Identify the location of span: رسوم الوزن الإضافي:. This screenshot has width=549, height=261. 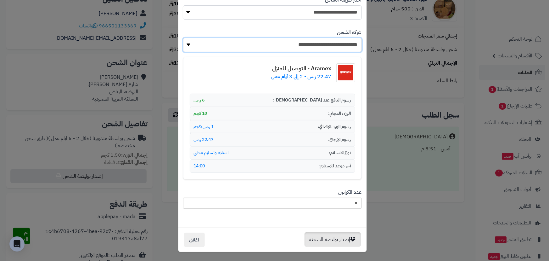
(334, 126).